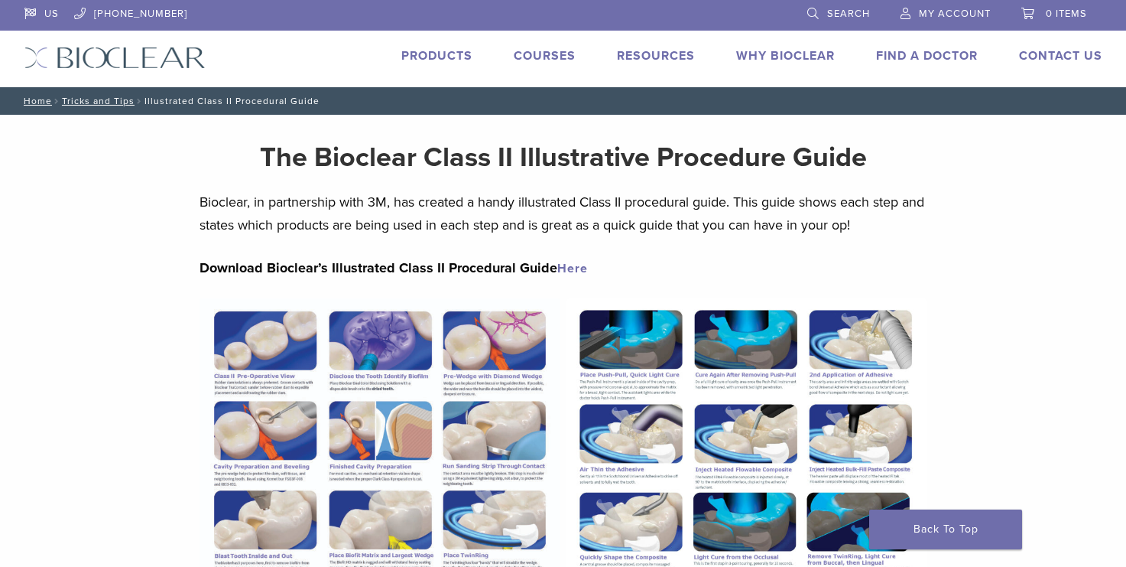 The height and width of the screenshot is (567, 1126). What do you see at coordinates (849, 14) in the screenshot?
I see `span: Search` at bounding box center [849, 14].